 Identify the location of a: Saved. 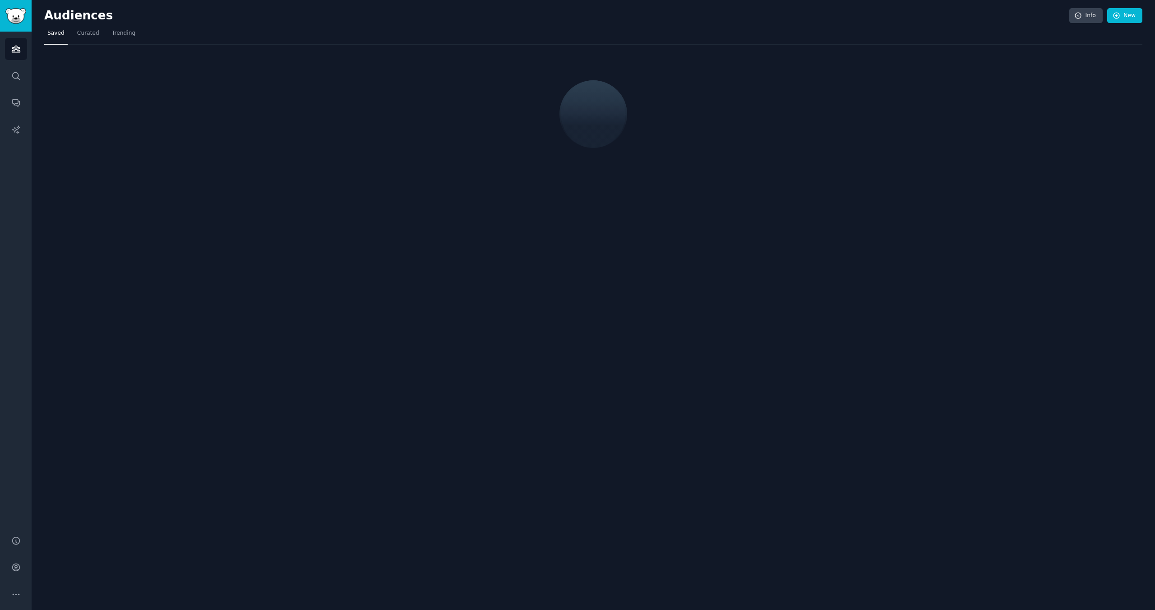
(56, 35).